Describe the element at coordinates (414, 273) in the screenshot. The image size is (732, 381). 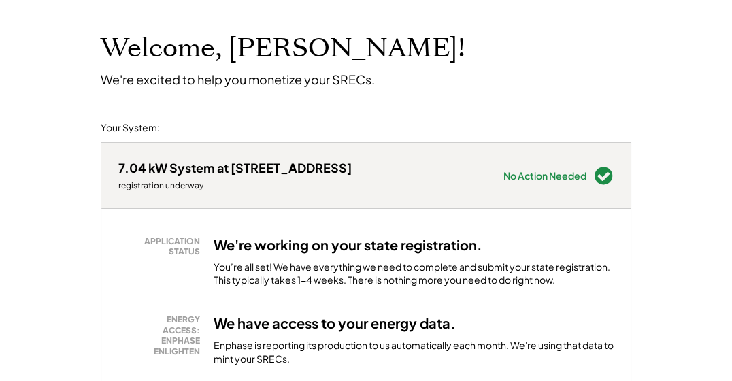
I see `div: You’re all set! We have everything we need to complete and submit your state registration. This t...` at that location.